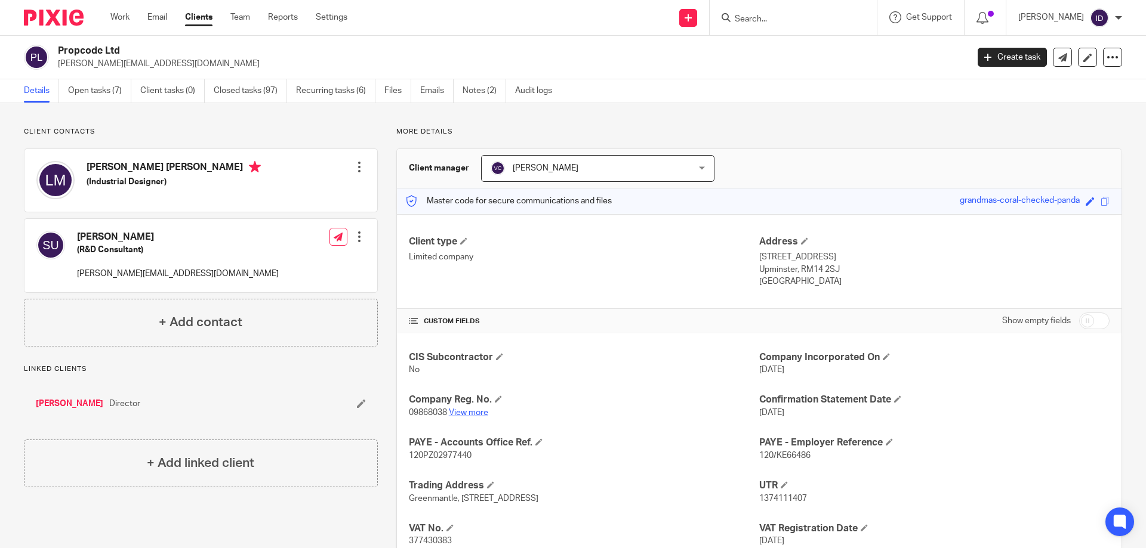 The image size is (1146, 548). I want to click on p: Master code for secure communications and files, so click(508, 201).